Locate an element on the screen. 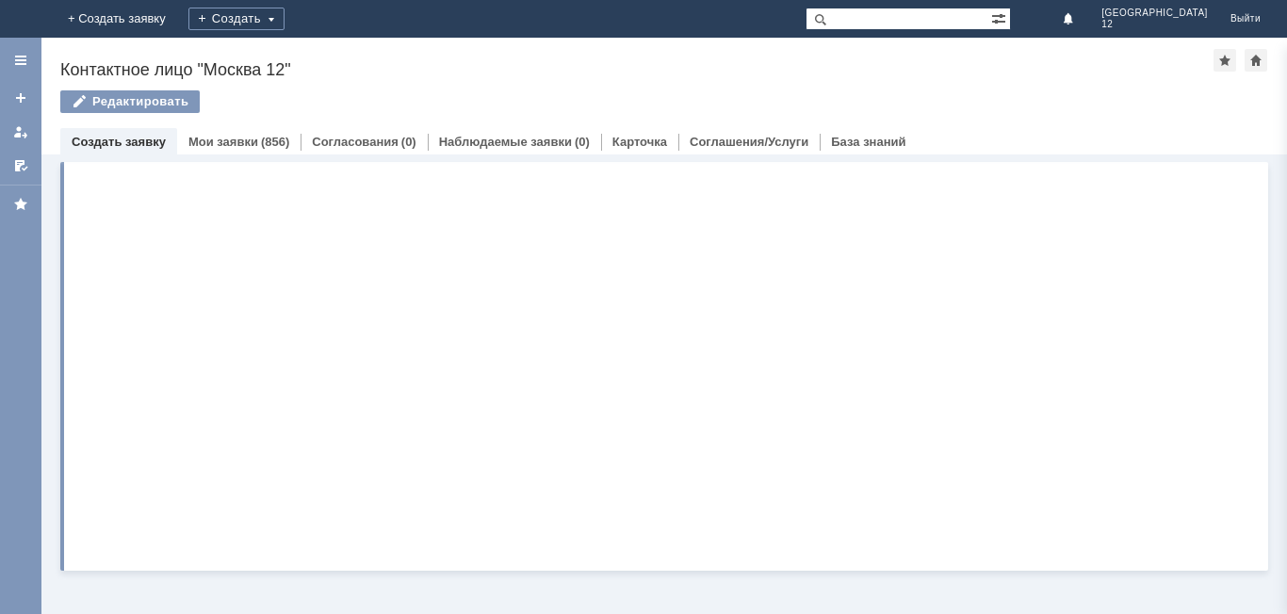  div: Сделать домашней страницей is located at coordinates (1256, 60).